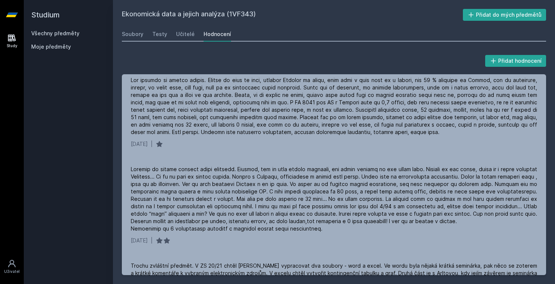  What do you see at coordinates (217, 34) in the screenshot?
I see `div: Hodnocení` at bounding box center [217, 34].